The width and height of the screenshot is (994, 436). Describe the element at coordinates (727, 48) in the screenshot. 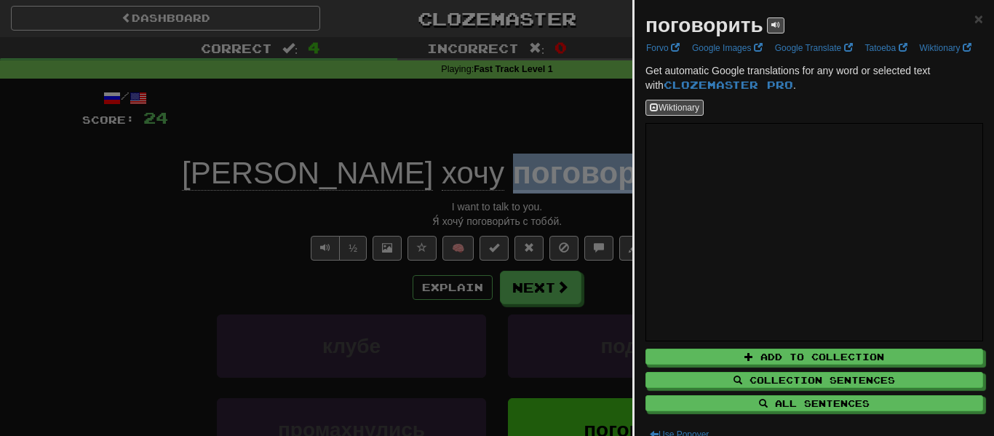

I see `a: Google Images` at that location.